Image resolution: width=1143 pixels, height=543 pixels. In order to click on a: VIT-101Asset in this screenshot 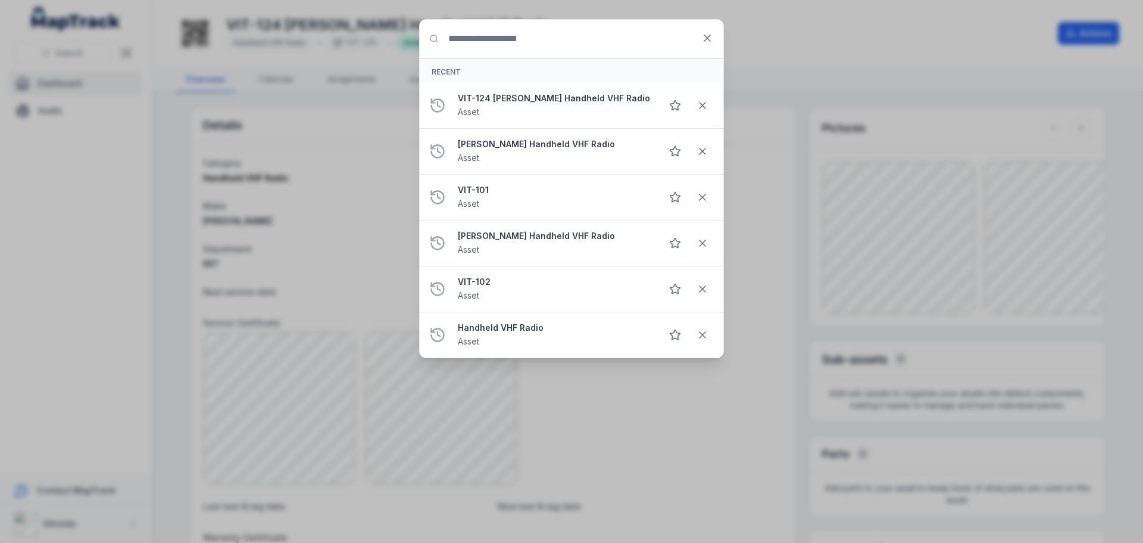, I will do `click(555, 197)`.